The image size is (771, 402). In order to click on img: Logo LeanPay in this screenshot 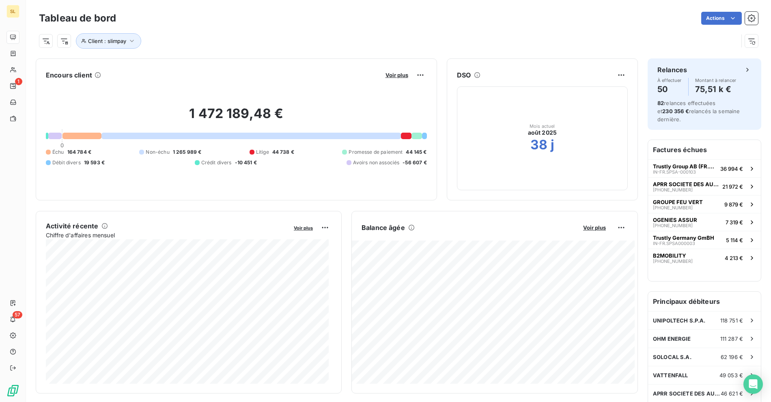, I will do `click(13, 391)`.